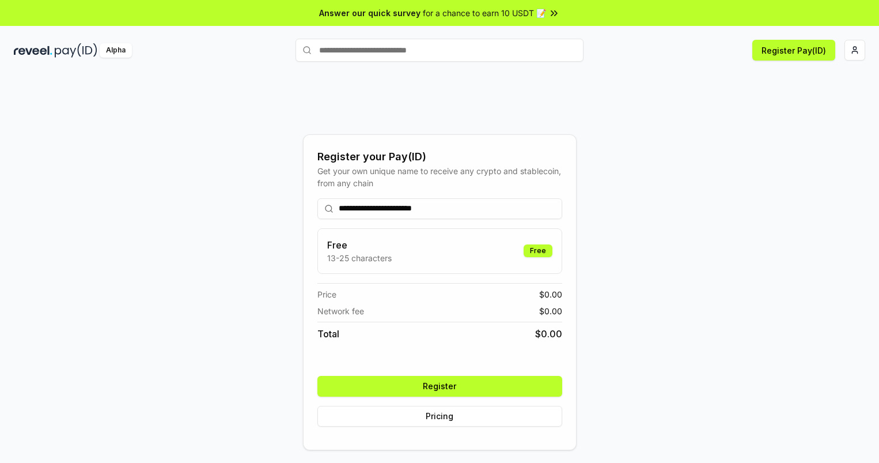 Image resolution: width=879 pixels, height=463 pixels. Describe the element at coordinates (116, 50) in the screenshot. I see `div: Alpha` at that location.